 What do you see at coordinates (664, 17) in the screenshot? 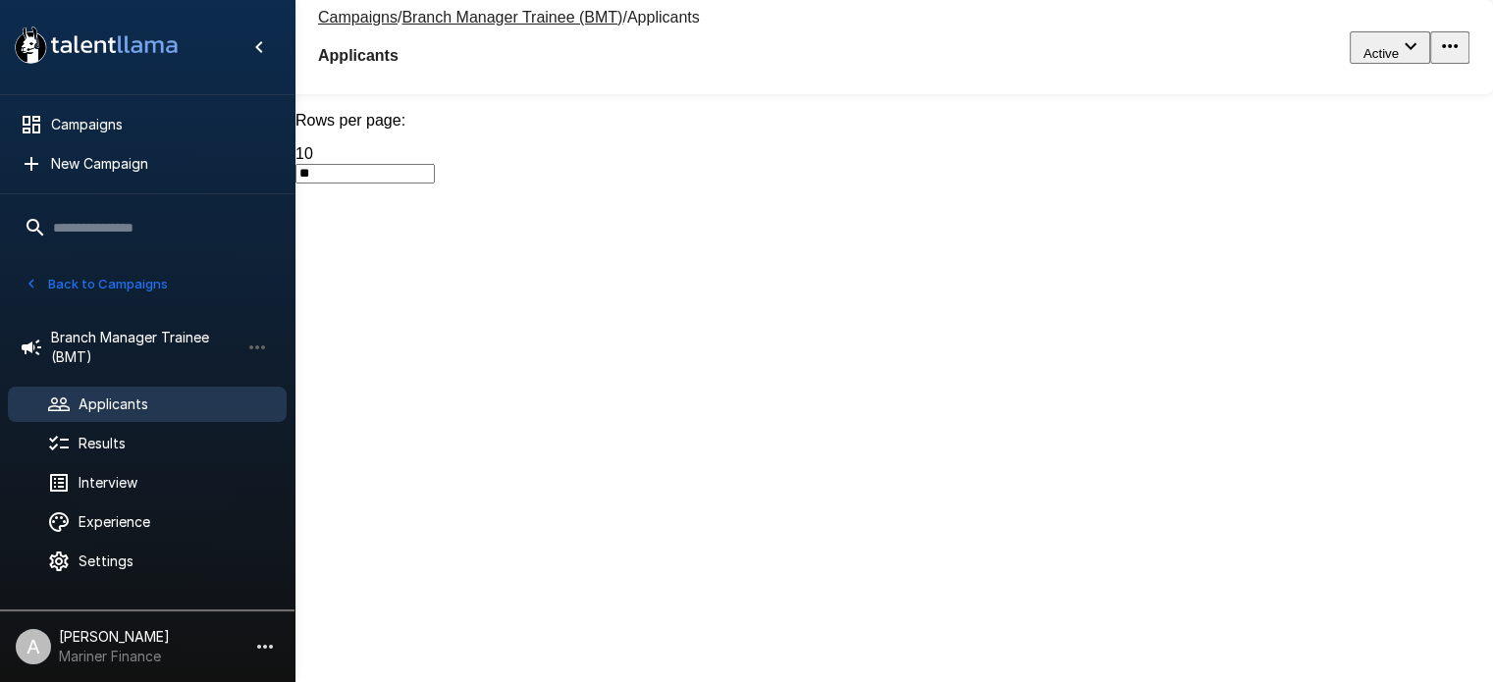
I see `span: Applicants` at bounding box center [664, 17].